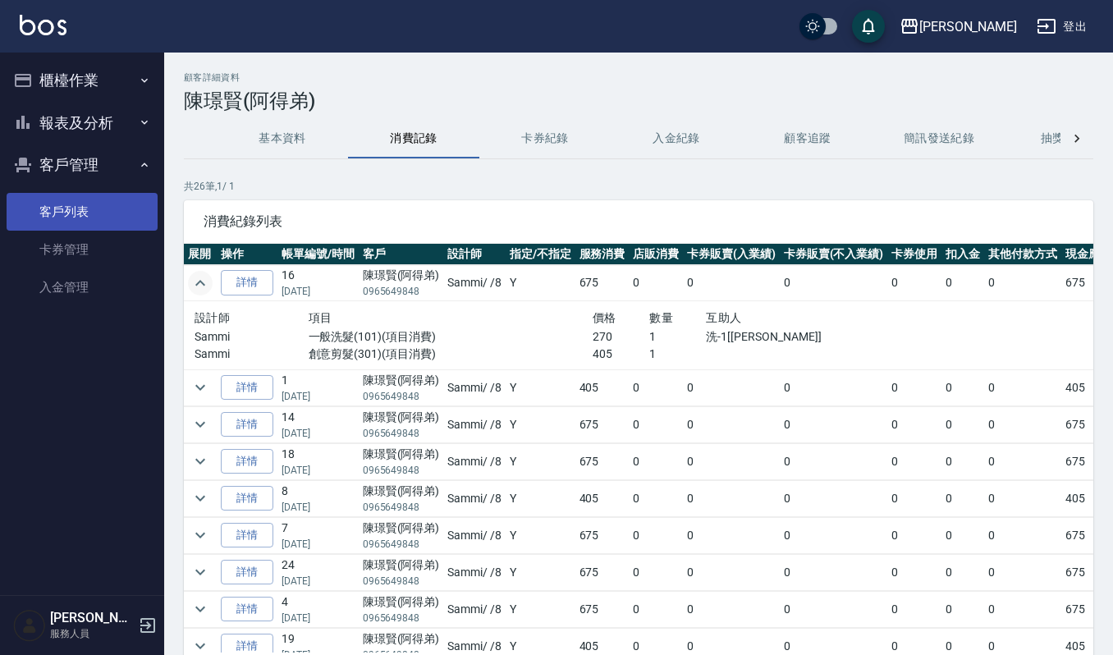 Image resolution: width=1113 pixels, height=655 pixels. What do you see at coordinates (676, 139) in the screenshot?
I see `button: 入金紀錄` at bounding box center [676, 139].